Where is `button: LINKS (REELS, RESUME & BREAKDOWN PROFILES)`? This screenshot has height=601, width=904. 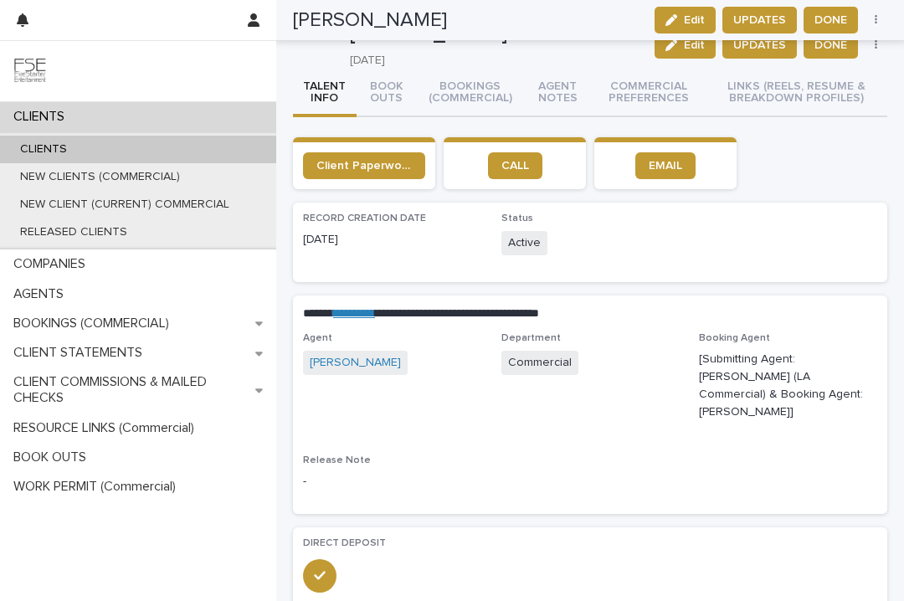 button: LINKS (REELS, RESUME & BREAKDOWN PROFILES) is located at coordinates (796, 94).